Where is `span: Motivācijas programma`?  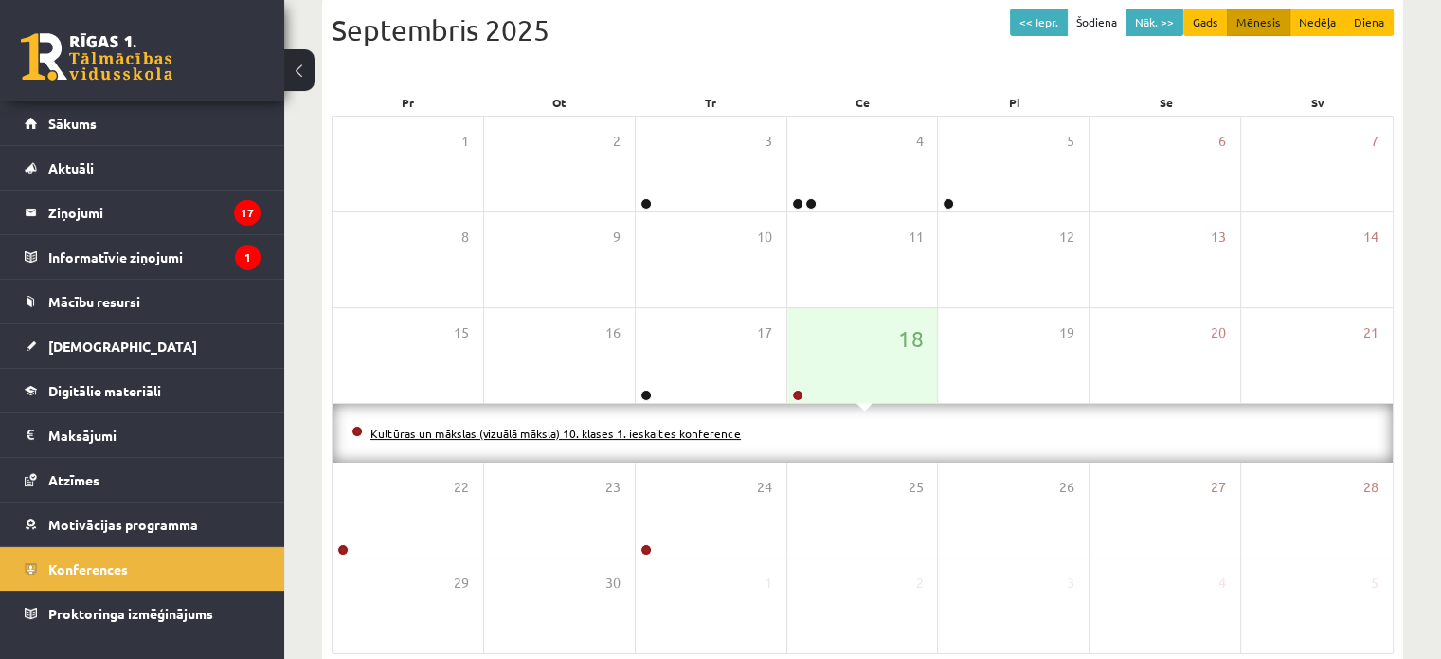
span: Motivācijas programma is located at coordinates (123, 524).